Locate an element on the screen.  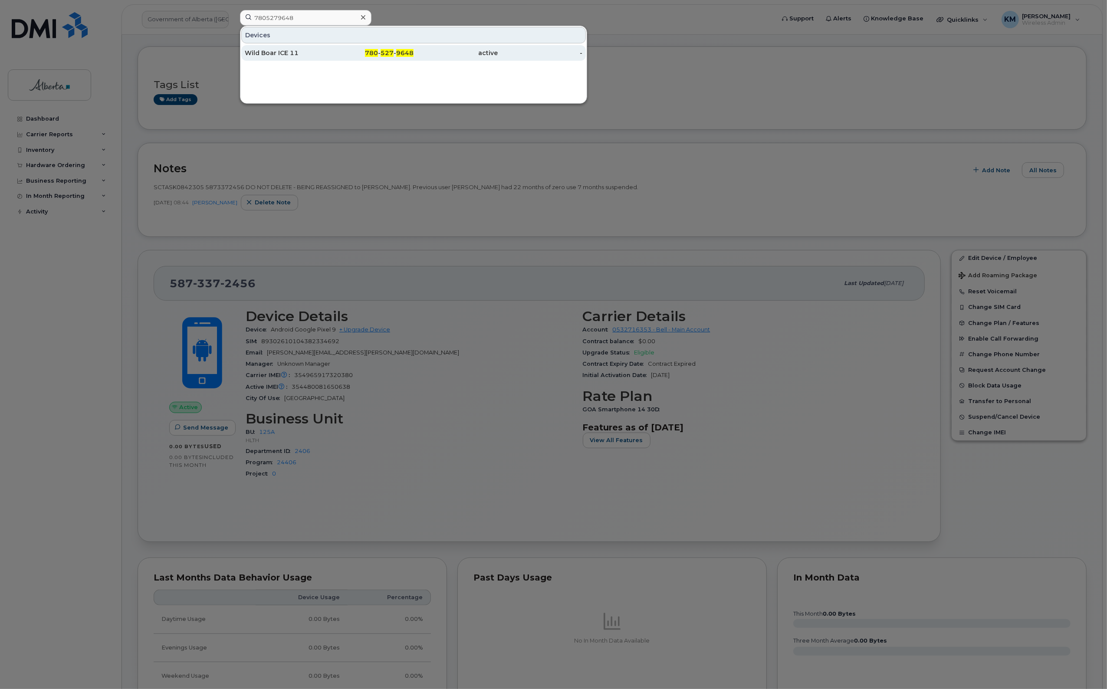
div: Wild Boar ICE 11 is located at coordinates (287, 53).